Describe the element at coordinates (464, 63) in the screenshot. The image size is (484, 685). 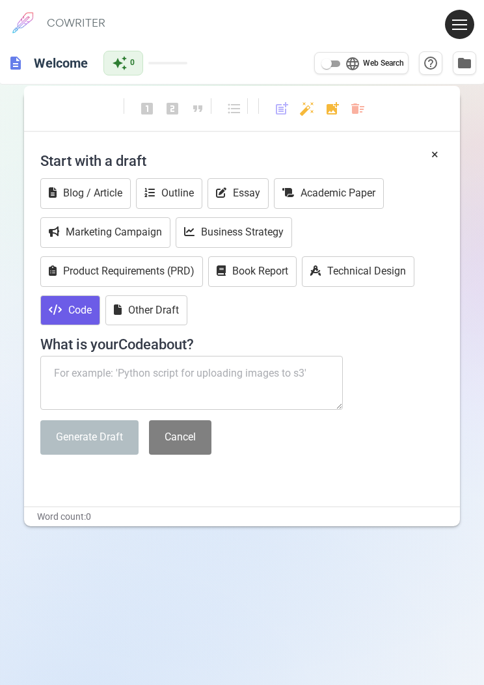
I see `span: folder` at that location.